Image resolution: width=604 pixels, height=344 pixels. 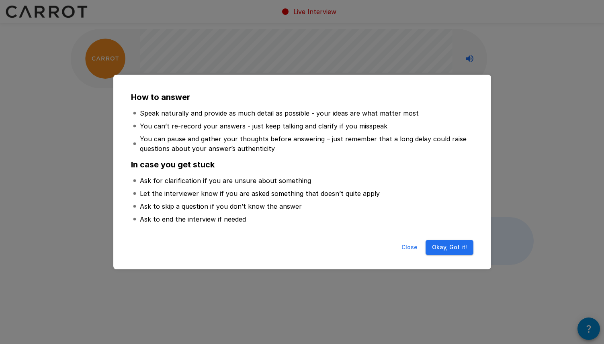 What do you see at coordinates (160, 97) in the screenshot?
I see `b: How to answer` at bounding box center [160, 97].